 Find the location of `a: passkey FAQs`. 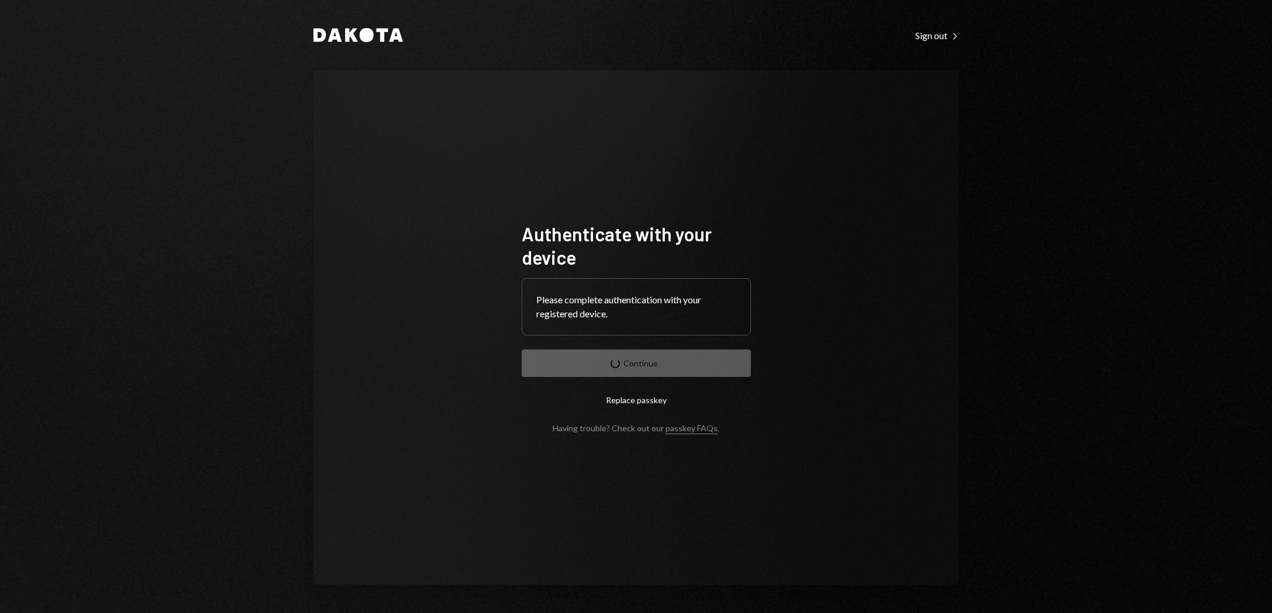

a: passkey FAQs is located at coordinates (691, 429).